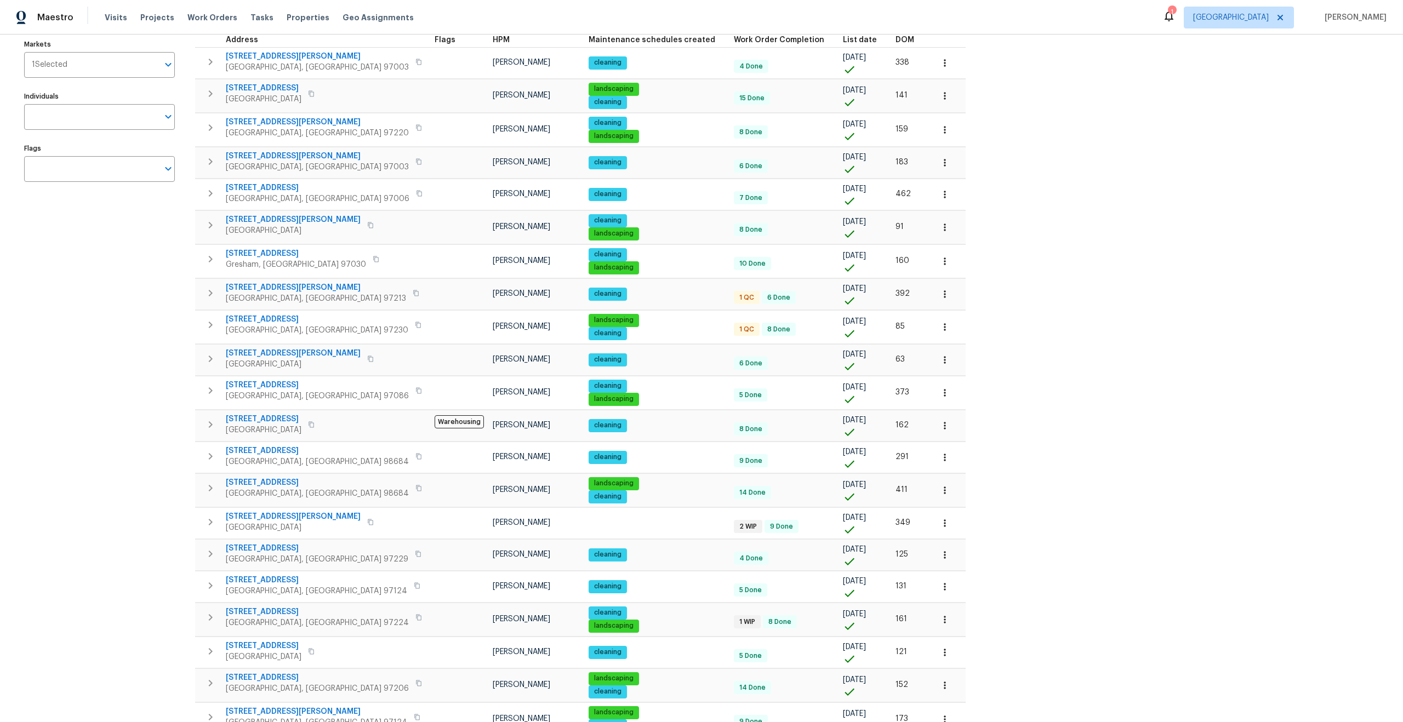  I want to click on span: 1 QC, so click(747, 329).